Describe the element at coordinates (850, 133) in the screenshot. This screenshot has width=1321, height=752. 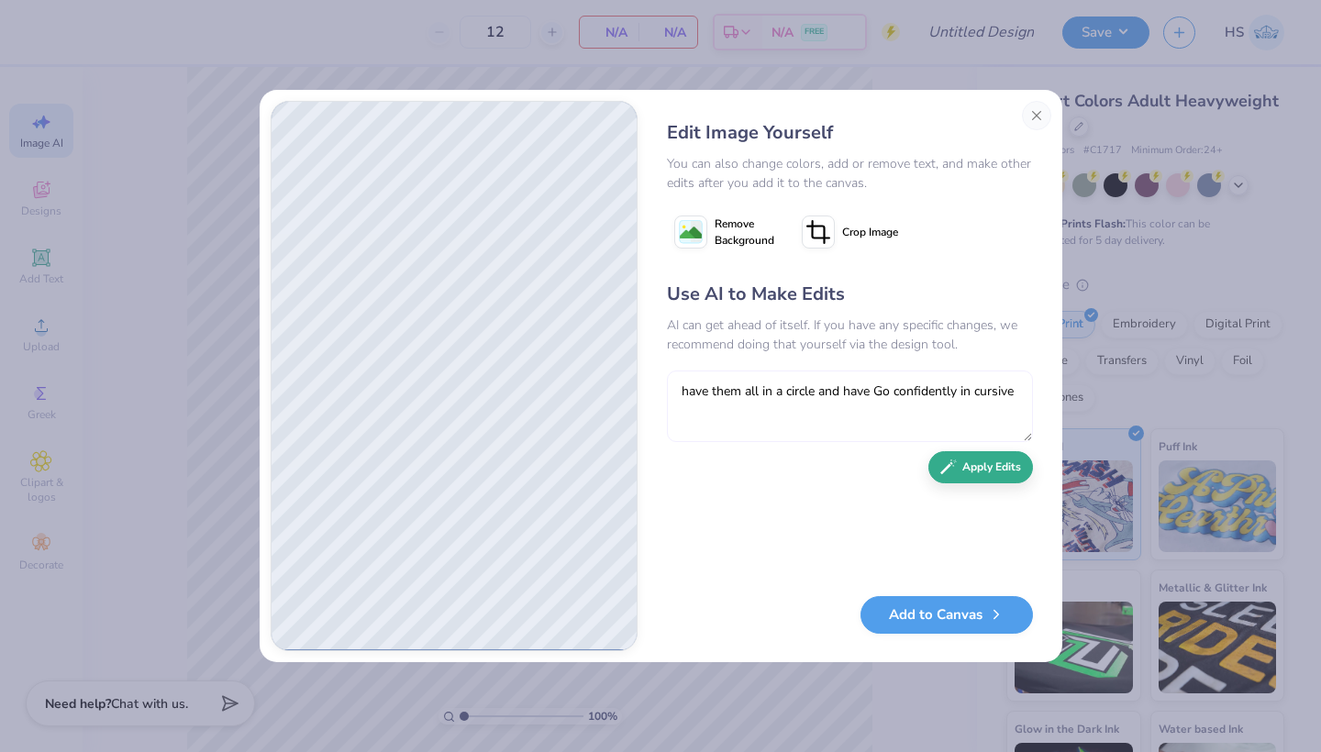
I see `div: Edit Image Yourself` at that location.